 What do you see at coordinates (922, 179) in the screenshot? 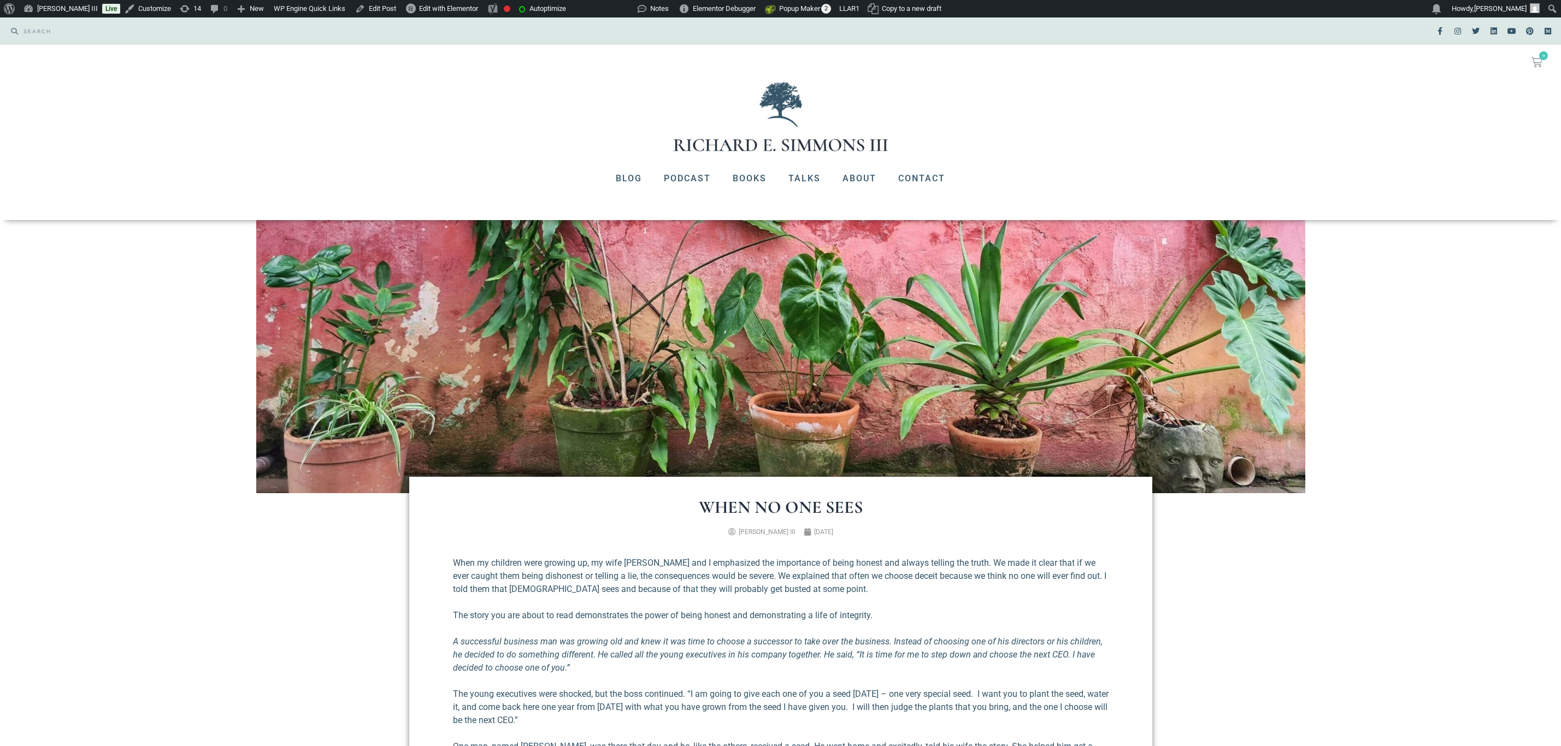
I see `a: Contact` at bounding box center [922, 179].